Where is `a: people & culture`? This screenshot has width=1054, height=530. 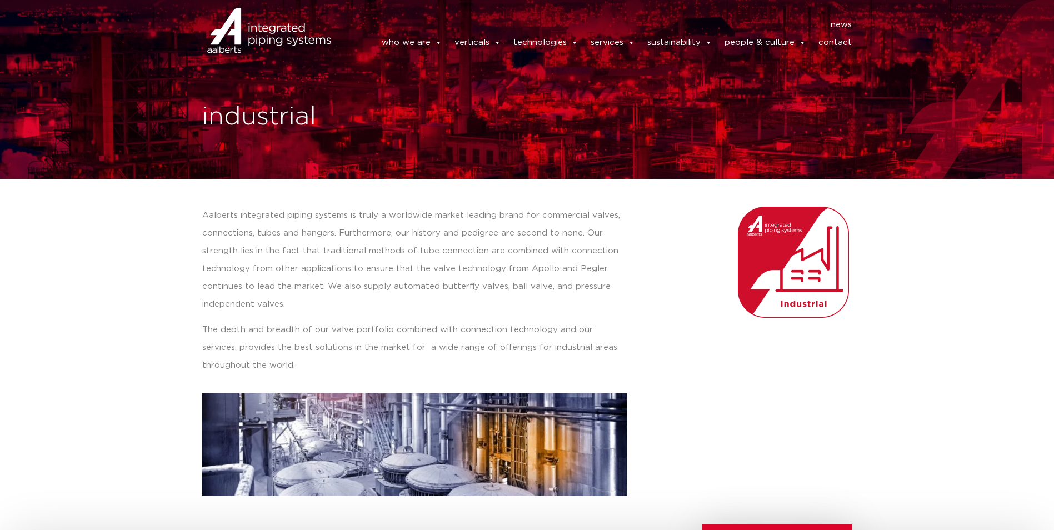
a: people & culture is located at coordinates (765, 43).